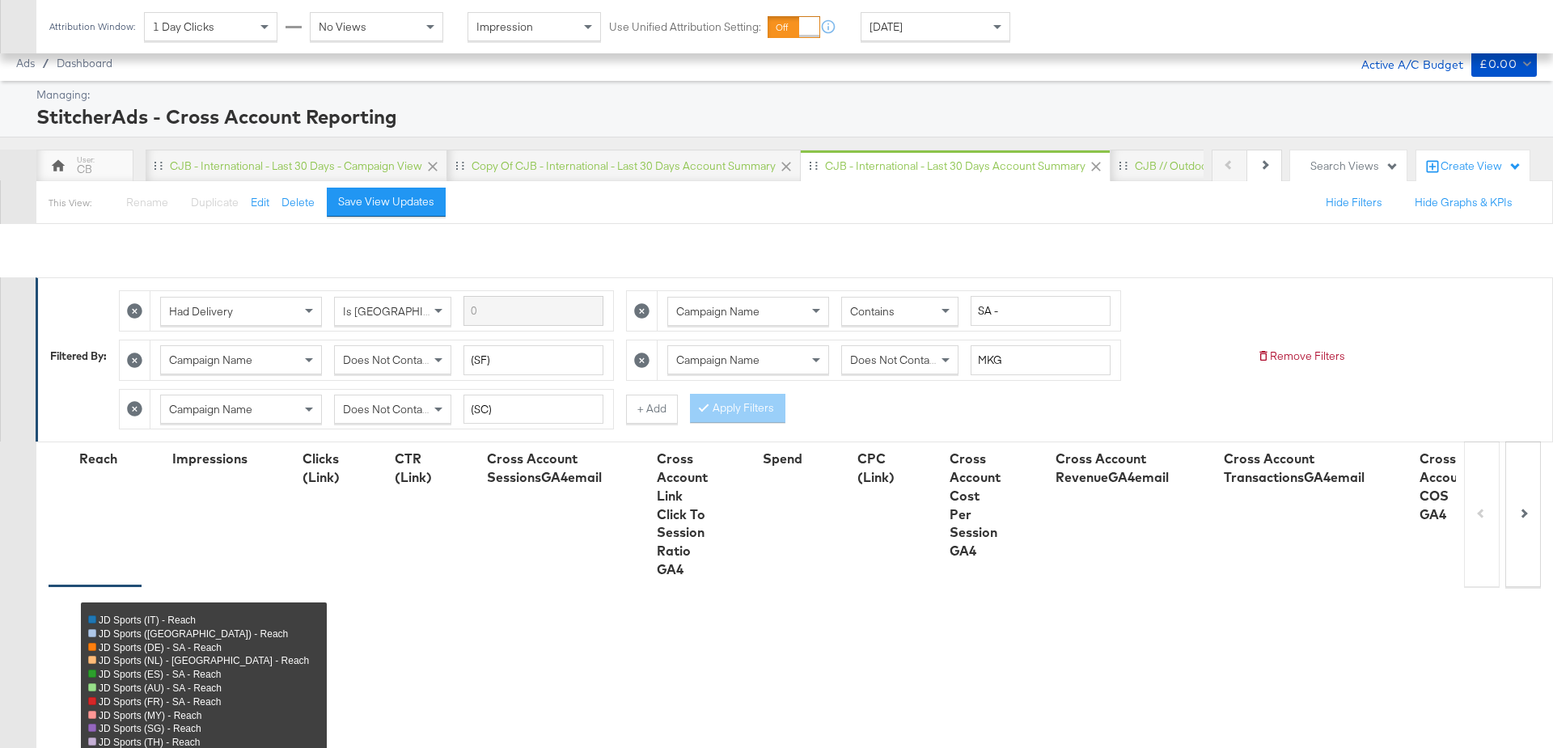 The height and width of the screenshot is (748, 1553). What do you see at coordinates (184, 27) in the screenshot?
I see `span: 1 Day Clicks` at bounding box center [184, 27].